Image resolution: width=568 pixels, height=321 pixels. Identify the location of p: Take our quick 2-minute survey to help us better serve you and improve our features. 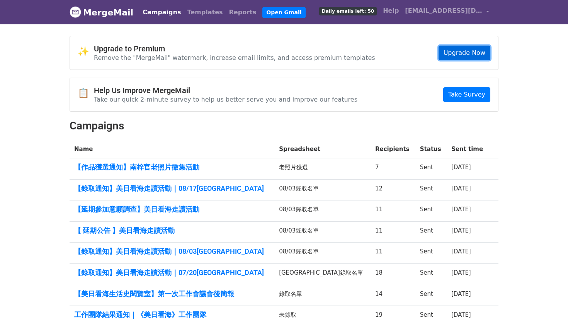
(226, 99).